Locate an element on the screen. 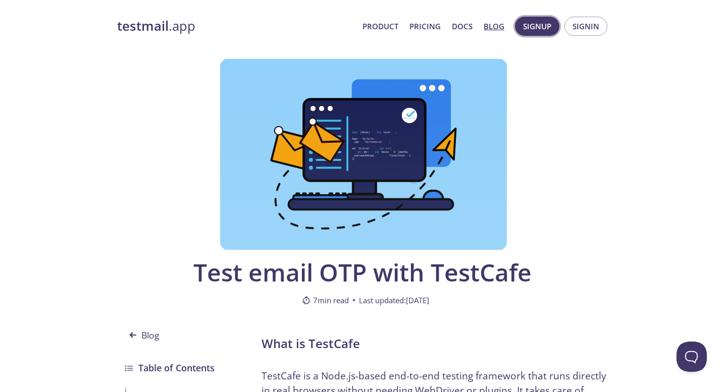 This screenshot has width=727, height=392. a: Pricing is located at coordinates (425, 26).